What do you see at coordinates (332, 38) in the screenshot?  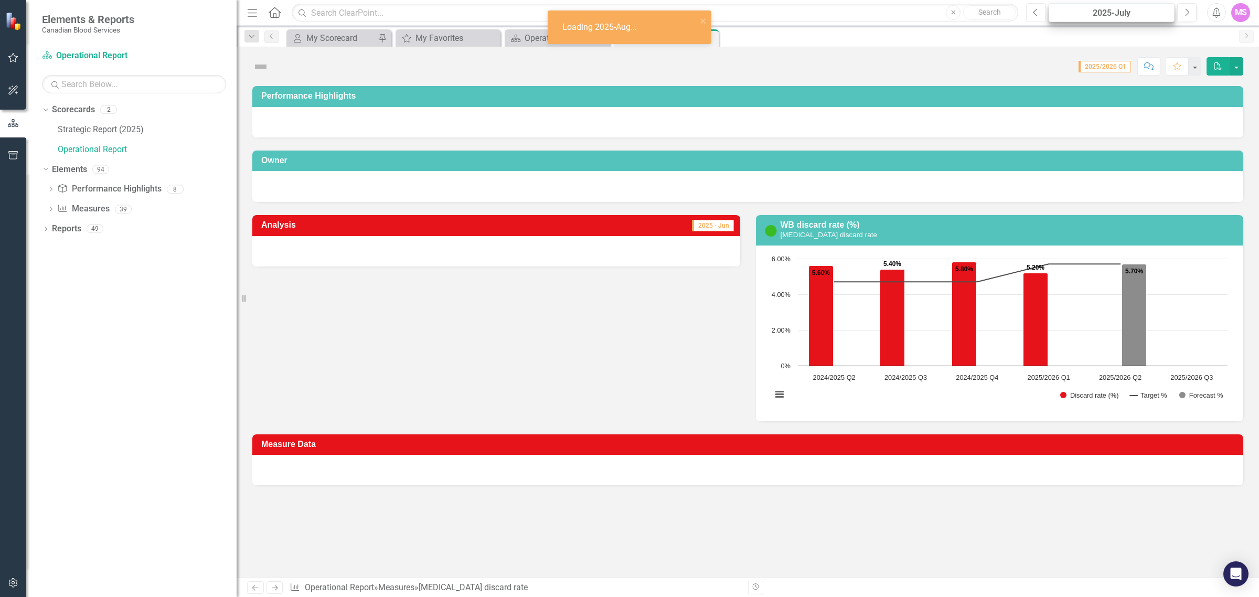 I see `a: My Scorecard` at bounding box center [332, 38].